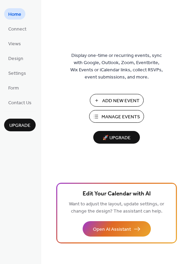 This screenshot has width=192, height=264. I want to click on button: 🚀 Upgrade, so click(117, 137).